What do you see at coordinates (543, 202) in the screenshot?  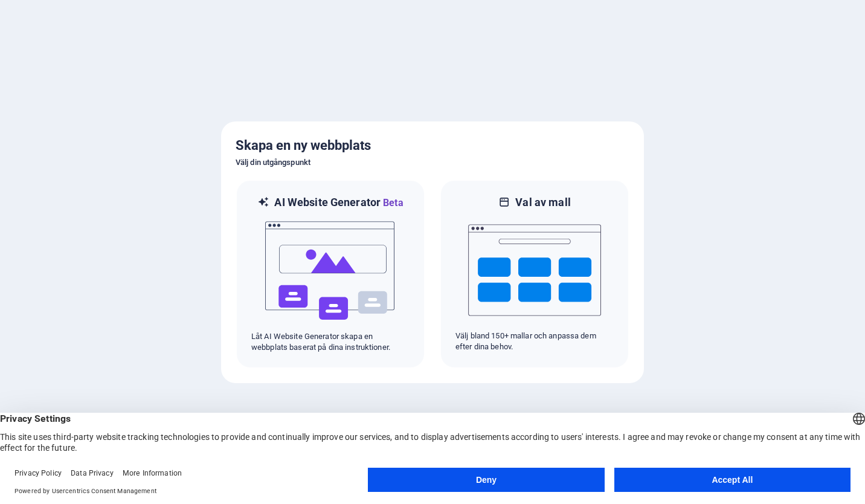 I see `h6: Val av mall` at bounding box center [543, 202].